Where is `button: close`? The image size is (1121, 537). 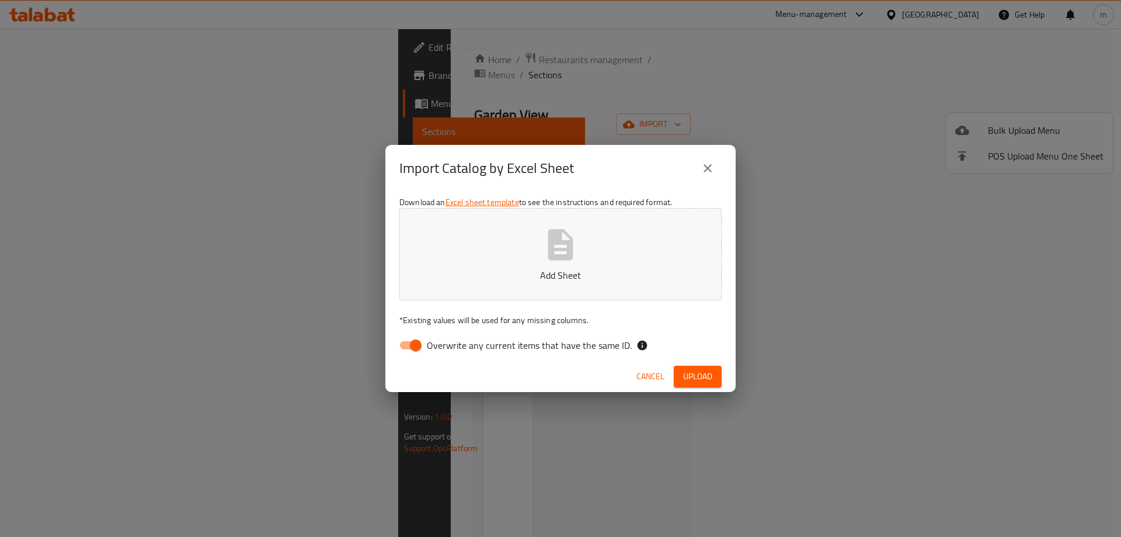
button: close is located at coordinates (708, 168).